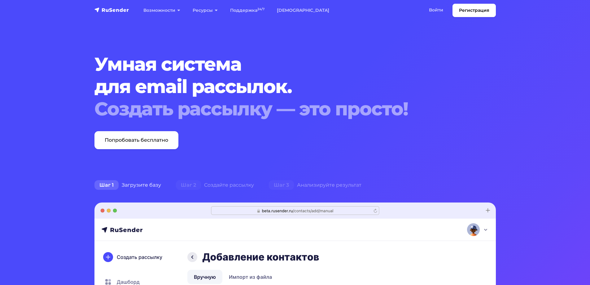  What do you see at coordinates (205, 10) in the screenshot?
I see `a: Ресурсы` at bounding box center [205, 10].